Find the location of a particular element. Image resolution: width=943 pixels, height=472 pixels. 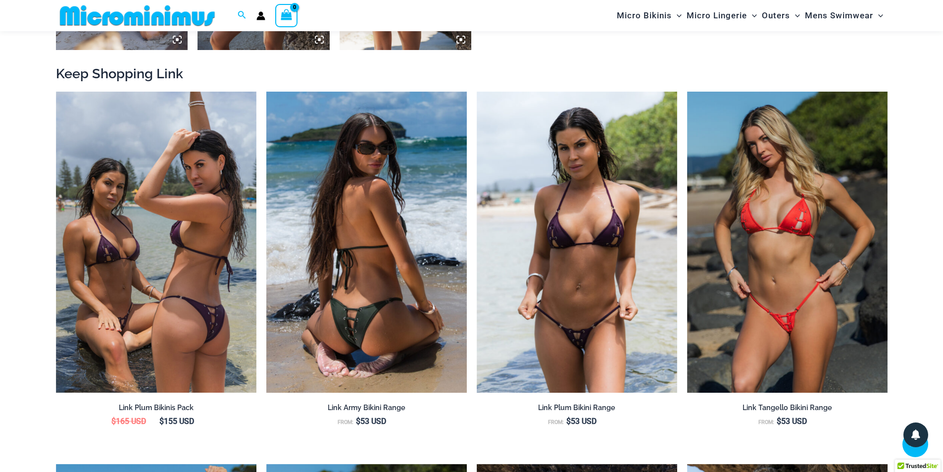

img: Link Army 3070 Tri Top 2031 Cheeky 10 is located at coordinates (366, 242).